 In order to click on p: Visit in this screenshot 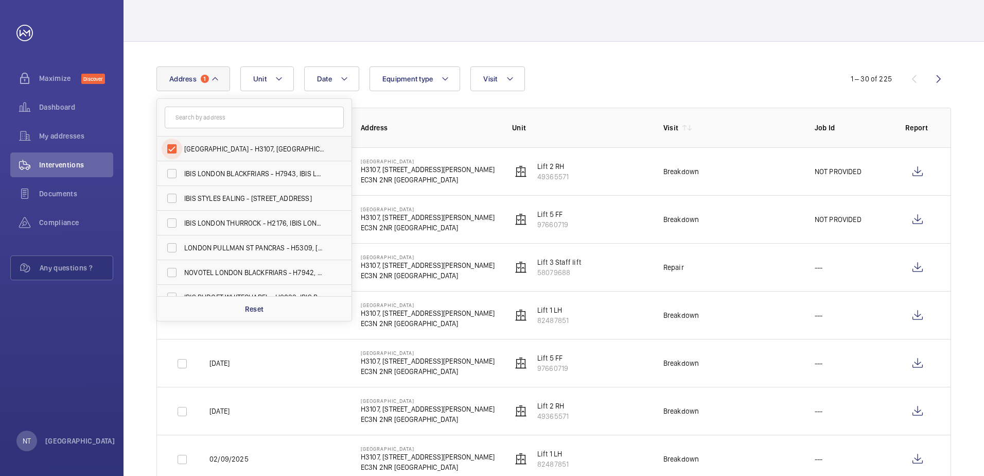, I will do `click(671, 128)`.